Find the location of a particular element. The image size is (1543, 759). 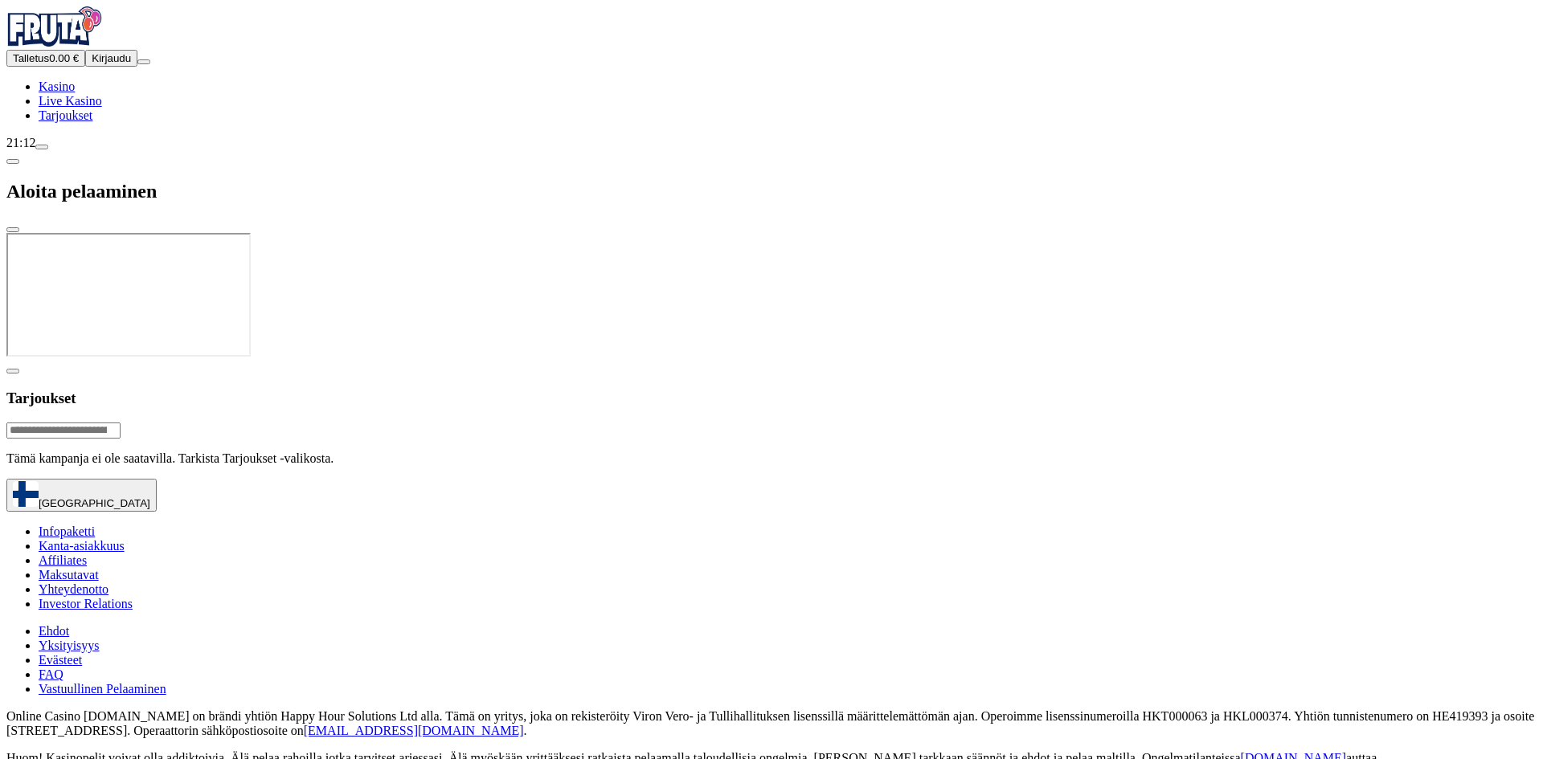

button: close is located at coordinates (13, 230).